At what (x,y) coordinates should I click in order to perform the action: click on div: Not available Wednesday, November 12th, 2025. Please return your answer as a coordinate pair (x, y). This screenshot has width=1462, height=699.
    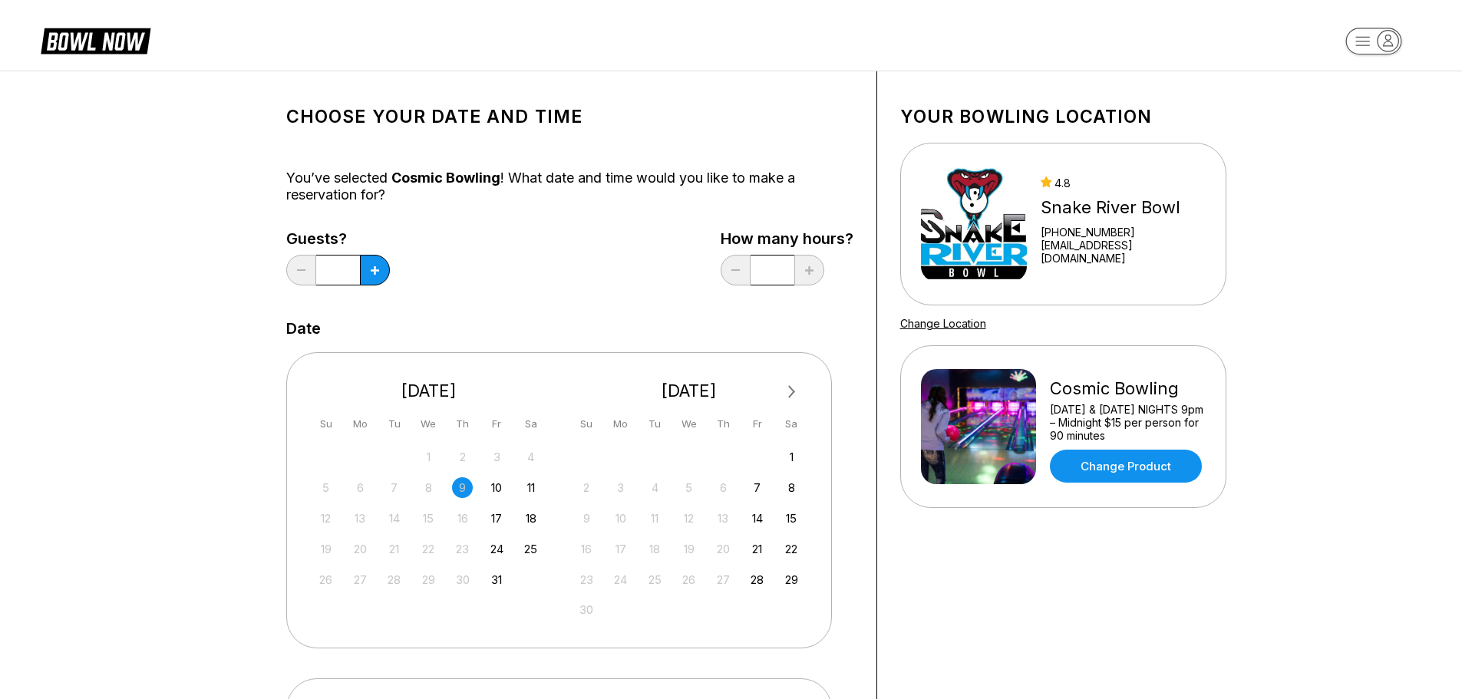
    Looking at the image, I should click on (688, 518).